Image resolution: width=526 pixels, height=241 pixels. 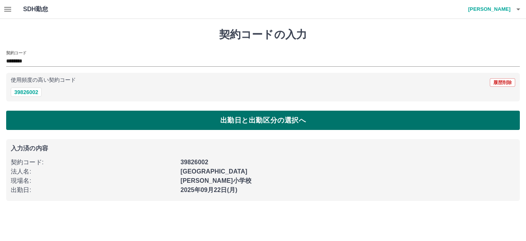 I want to click on h2: 契約コード, so click(x=16, y=53).